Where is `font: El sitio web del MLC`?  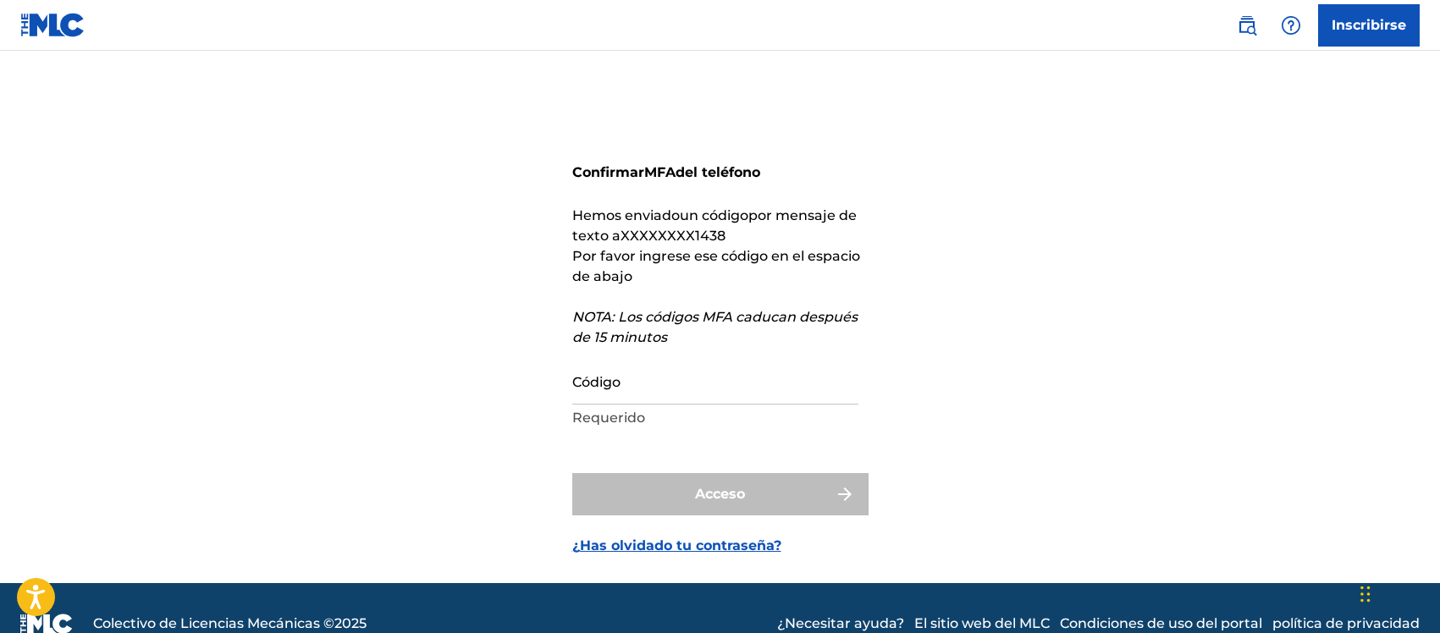 font: El sitio web del MLC is located at coordinates (982, 623).